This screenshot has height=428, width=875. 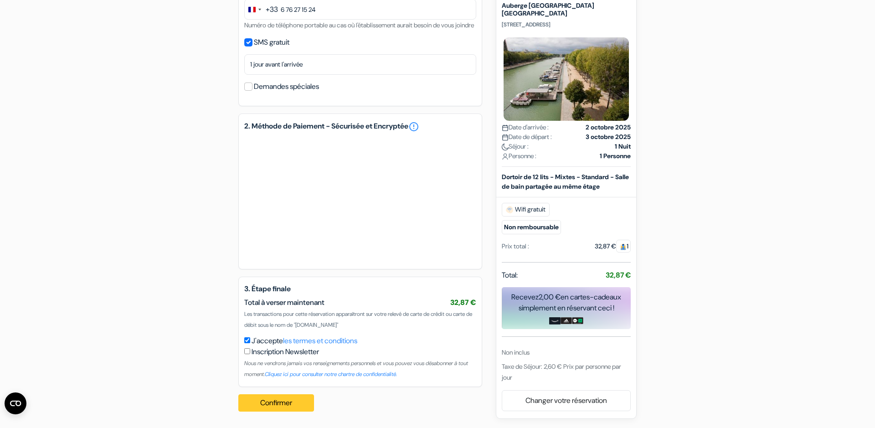 What do you see at coordinates (531, 227) in the screenshot?
I see `small: Non remboursable` at bounding box center [531, 227].